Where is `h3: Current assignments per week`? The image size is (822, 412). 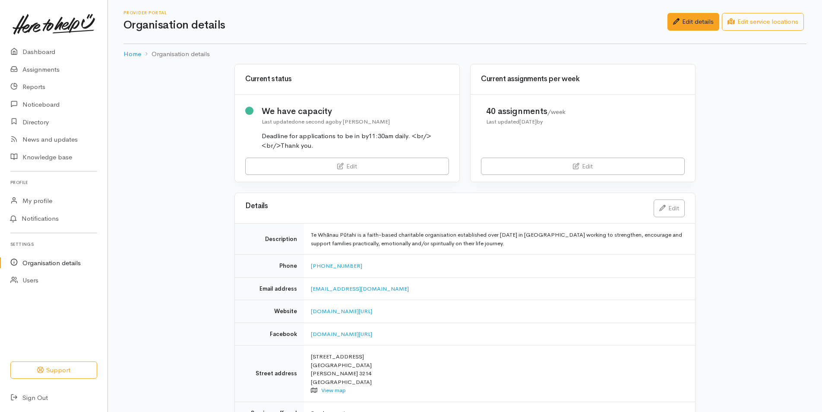
h3: Current assignments per week is located at coordinates (583, 79).